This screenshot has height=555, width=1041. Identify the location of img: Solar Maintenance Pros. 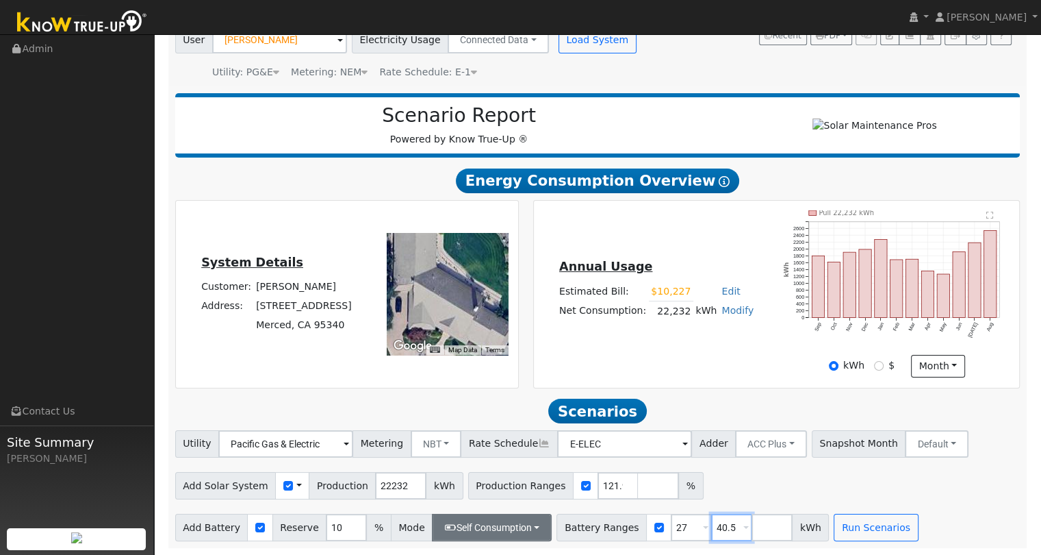
(874, 125).